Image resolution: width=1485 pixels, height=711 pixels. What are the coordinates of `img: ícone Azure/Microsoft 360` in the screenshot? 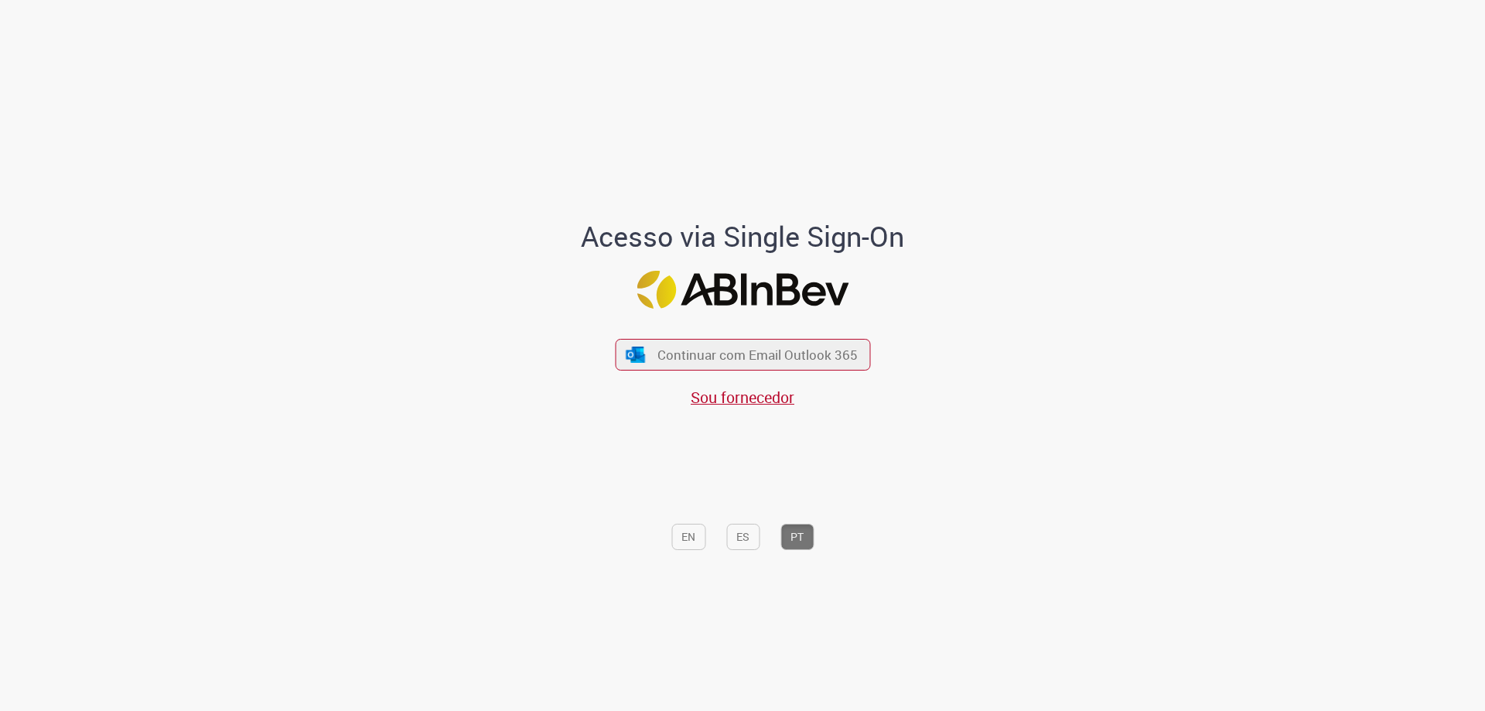 It's located at (636, 354).